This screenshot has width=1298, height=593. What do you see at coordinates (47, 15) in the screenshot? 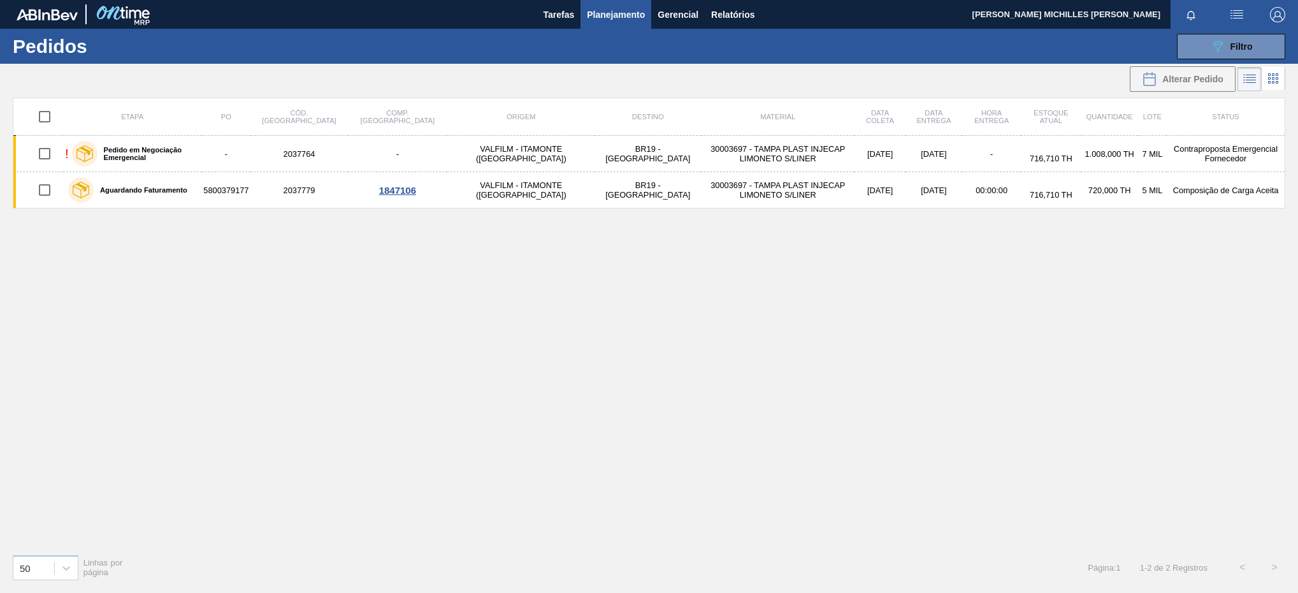
I see `img: TNhmsLtSVTkK8tSr43FrP2fwEKptu5GPRR3wAAAABJRU5ErkJggg==` at bounding box center [47, 15].